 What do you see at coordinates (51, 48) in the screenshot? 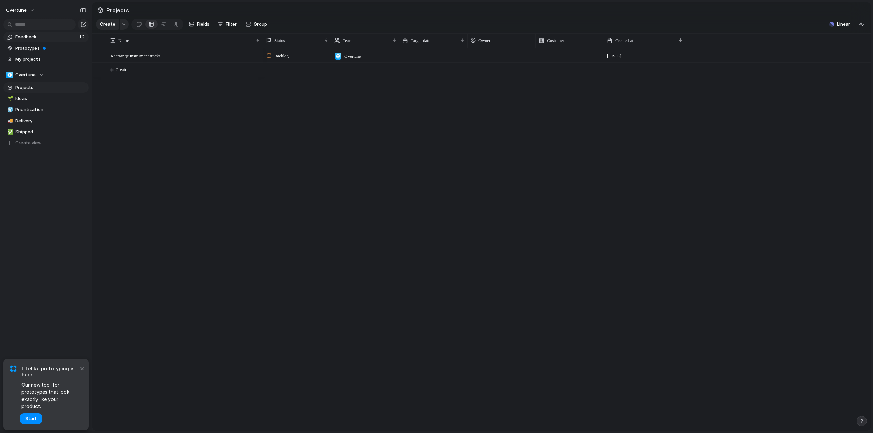
I see `span: Prototypes` at bounding box center [51, 48].